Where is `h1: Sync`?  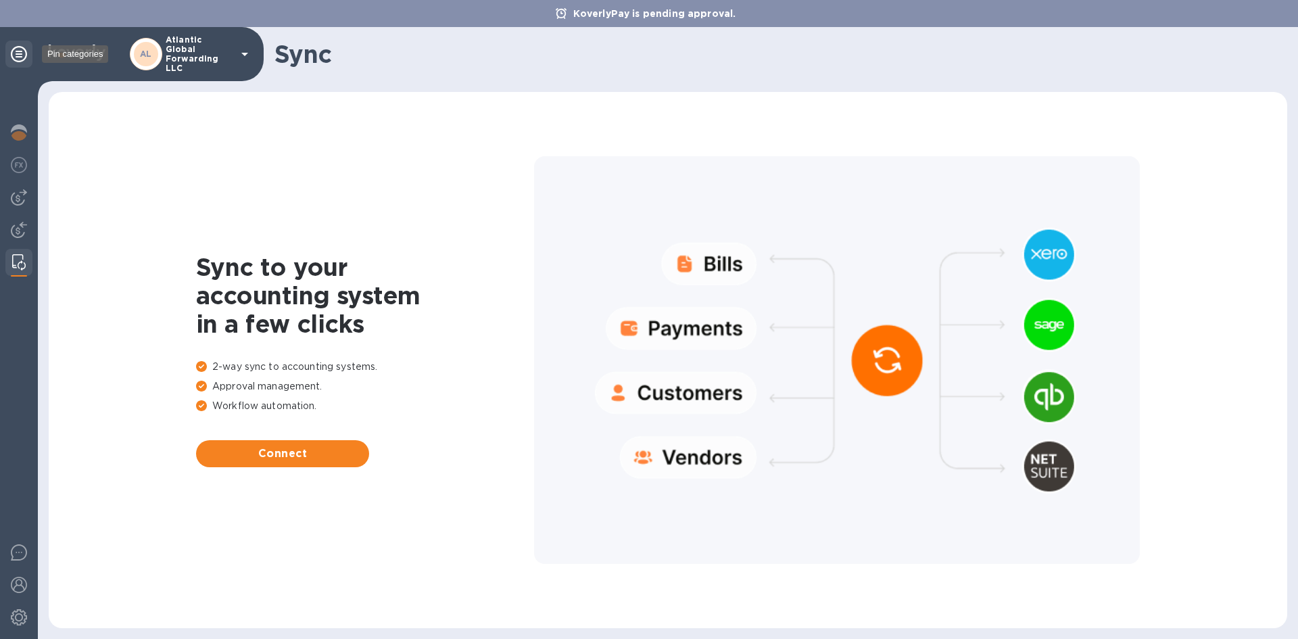 h1: Sync is located at coordinates (775, 54).